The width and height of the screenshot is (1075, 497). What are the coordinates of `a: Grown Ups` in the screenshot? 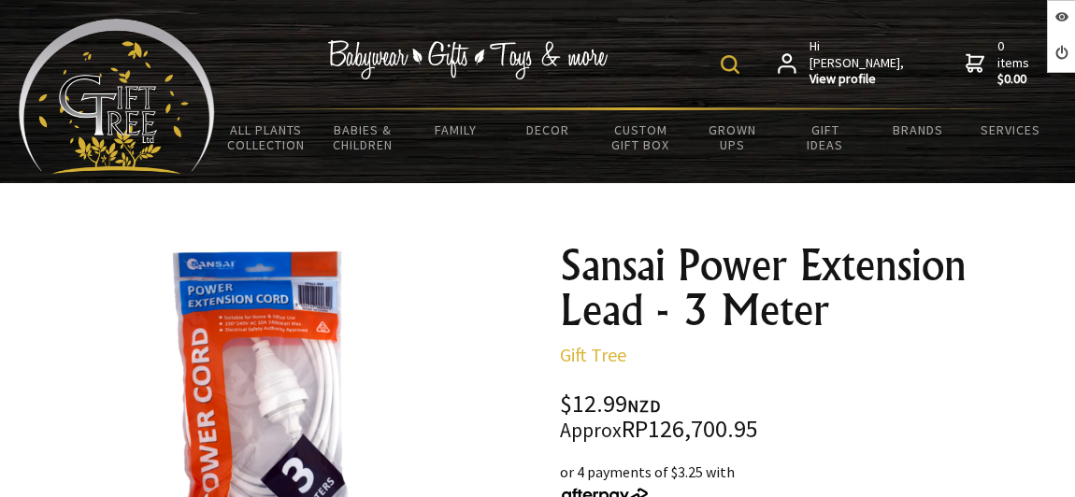 It's located at (733, 137).